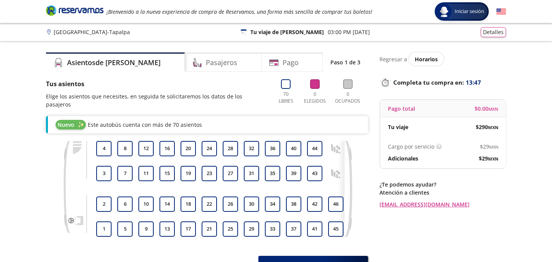  What do you see at coordinates (104, 229) in the screenshot?
I see `button: 1` at bounding box center [104, 229].